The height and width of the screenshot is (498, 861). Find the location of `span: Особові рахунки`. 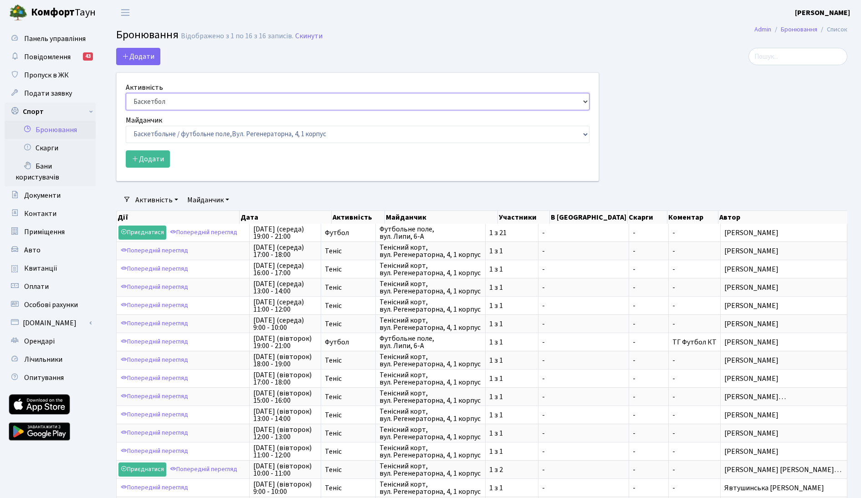

span: Особові рахунки is located at coordinates (51, 305).